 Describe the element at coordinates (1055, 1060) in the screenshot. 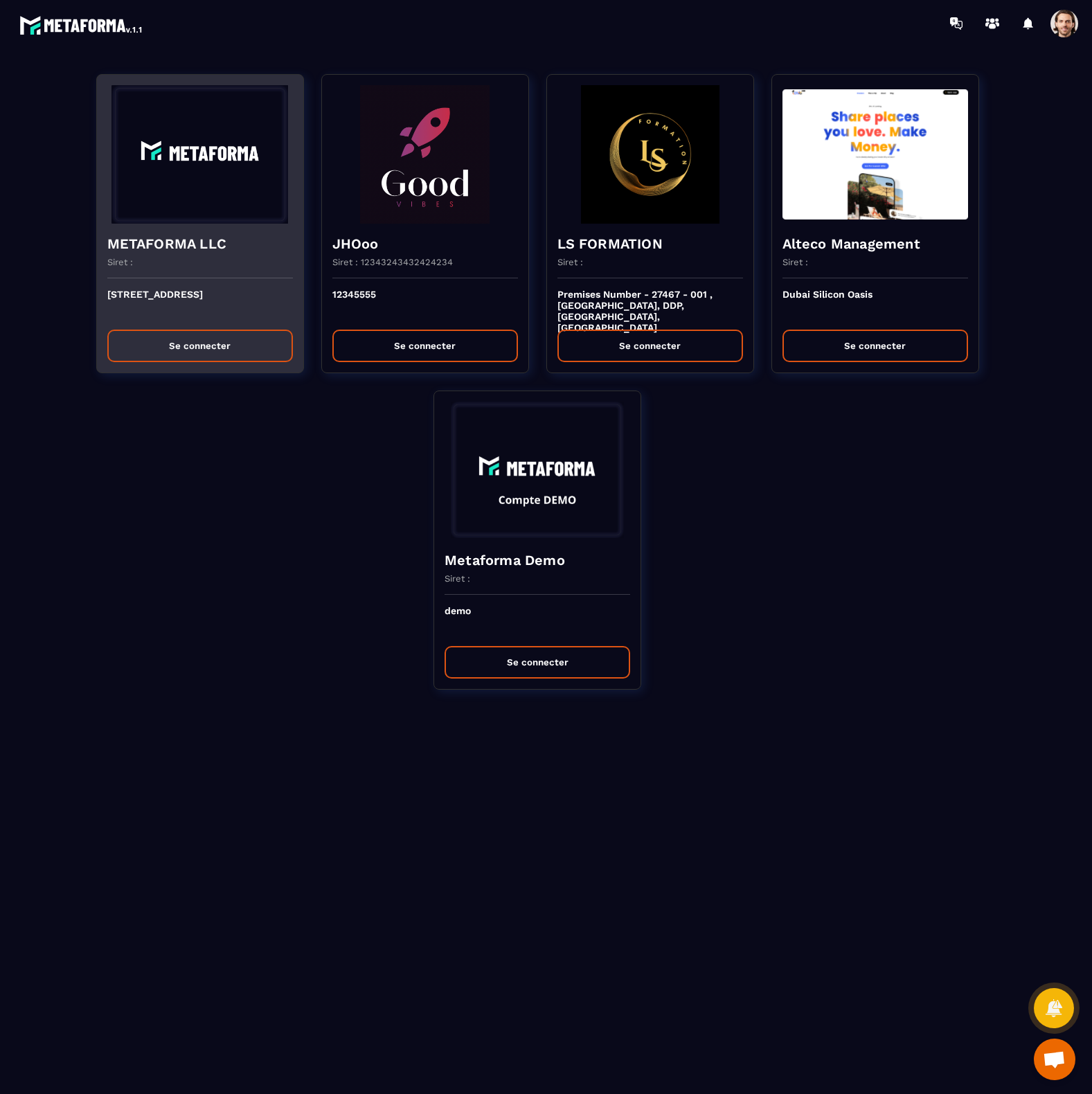

I see `a: Mở cuộc trò chuyện` at that location.